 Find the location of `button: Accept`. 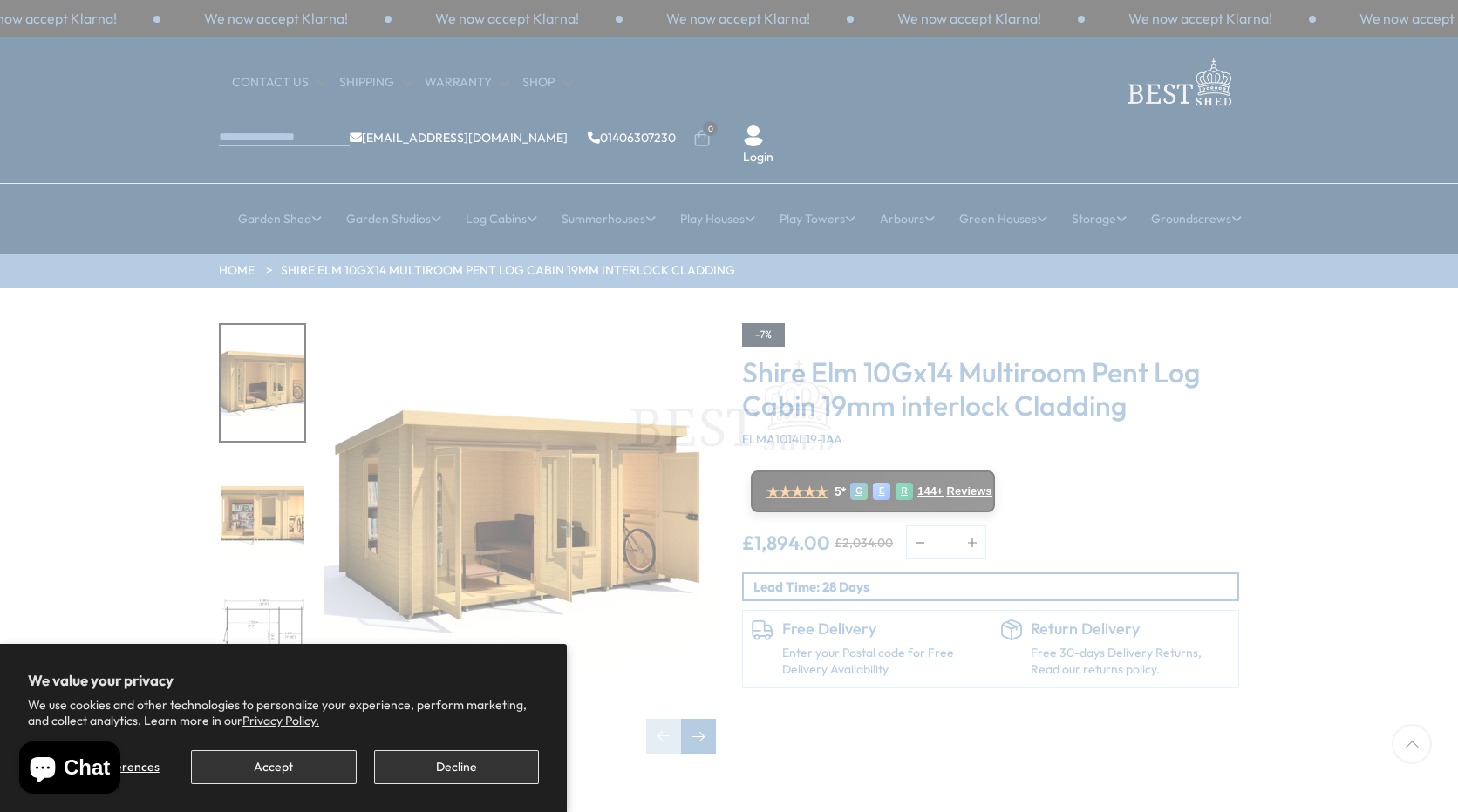

button: Accept is located at coordinates (273, 767).